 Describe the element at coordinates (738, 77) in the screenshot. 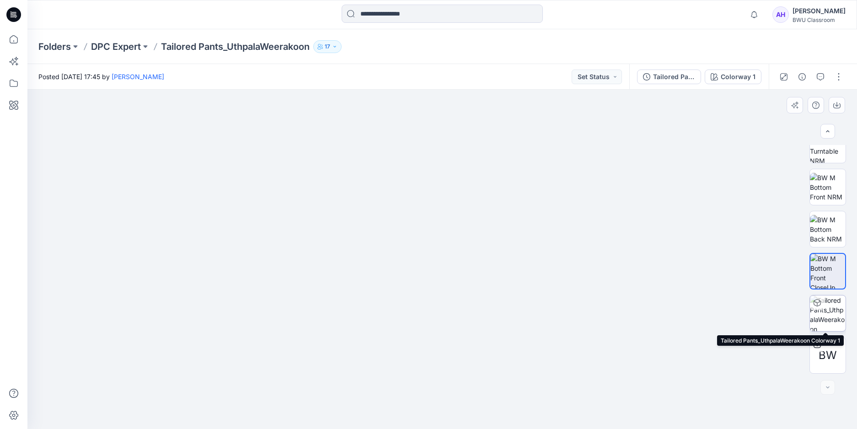

I see `div: Colorway 1` at that location.